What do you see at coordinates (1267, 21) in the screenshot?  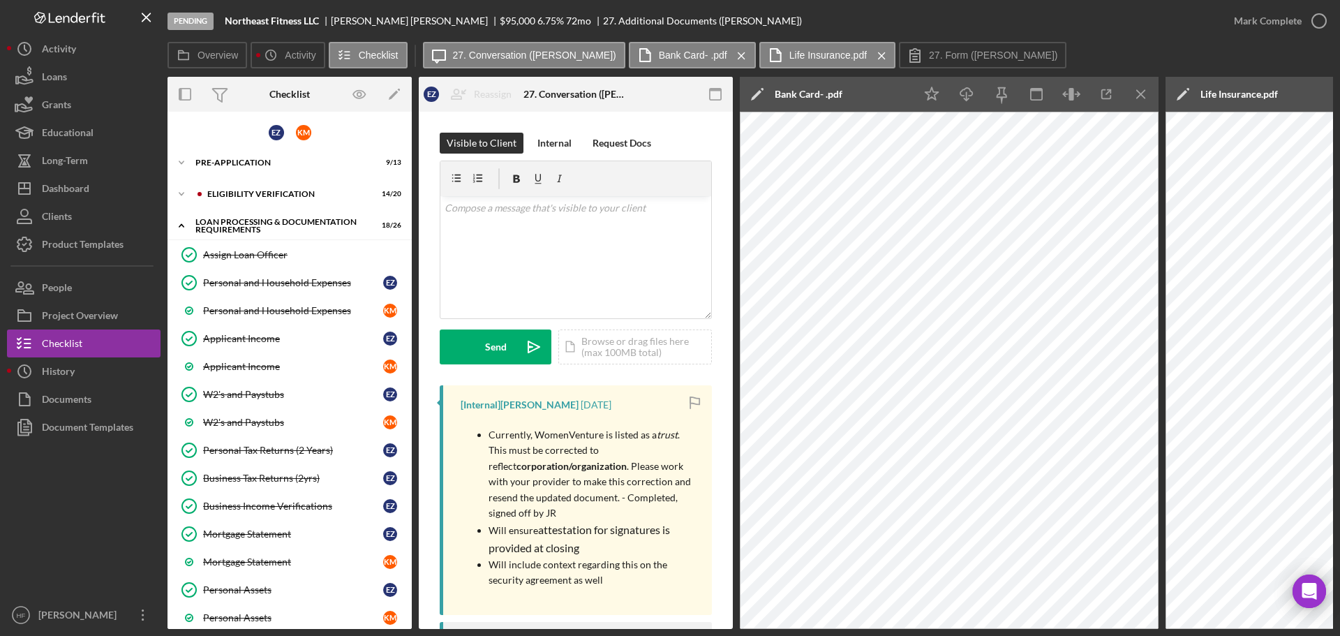 I see `div: Mark Complete` at bounding box center [1267, 21].